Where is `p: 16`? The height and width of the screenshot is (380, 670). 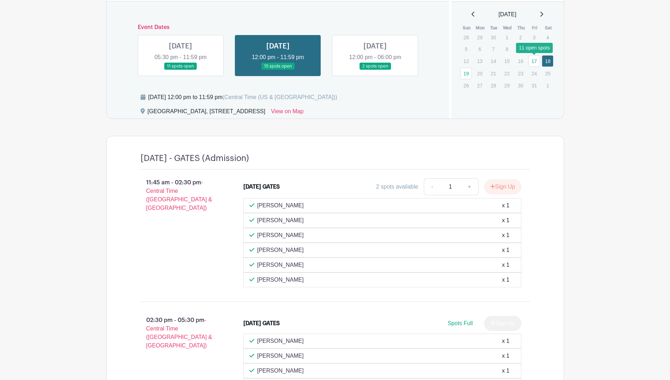
p: 16 is located at coordinates (521, 61).